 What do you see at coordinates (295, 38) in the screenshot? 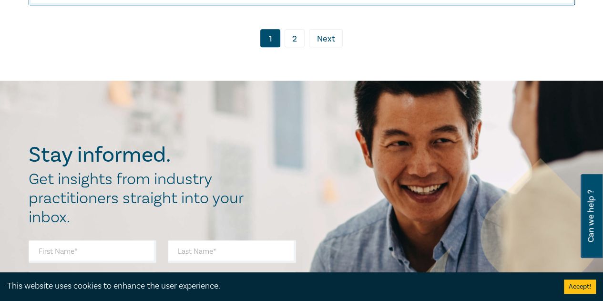
I see `a: 2` at bounding box center [295, 38].